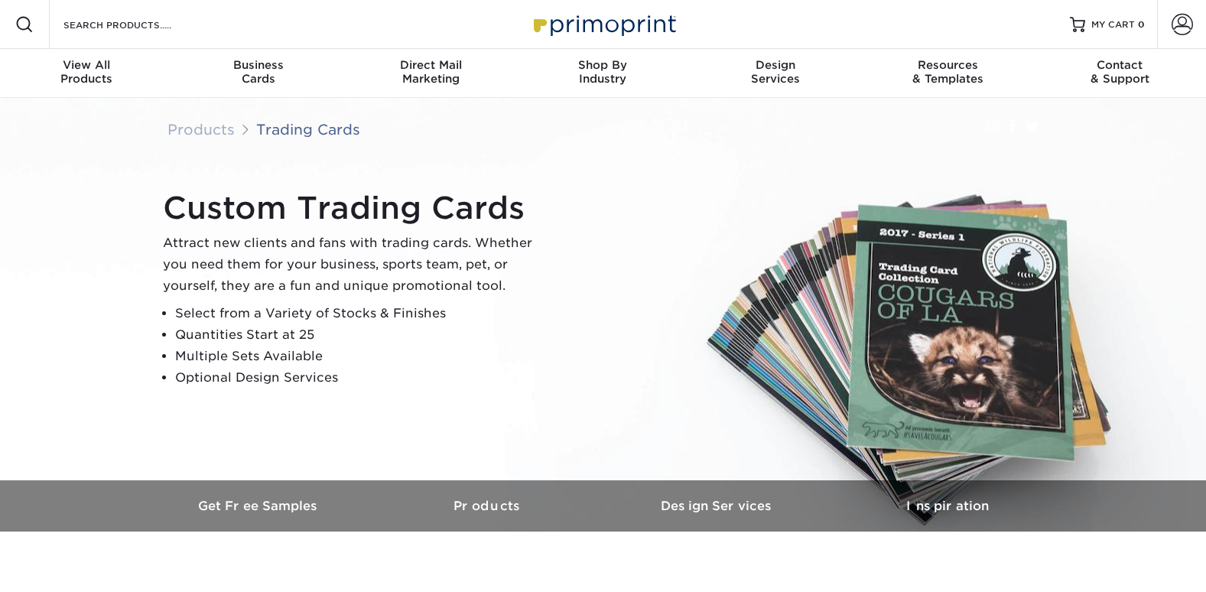  Describe the element at coordinates (258, 73) in the screenshot. I see `a: BusinessCards` at that location.